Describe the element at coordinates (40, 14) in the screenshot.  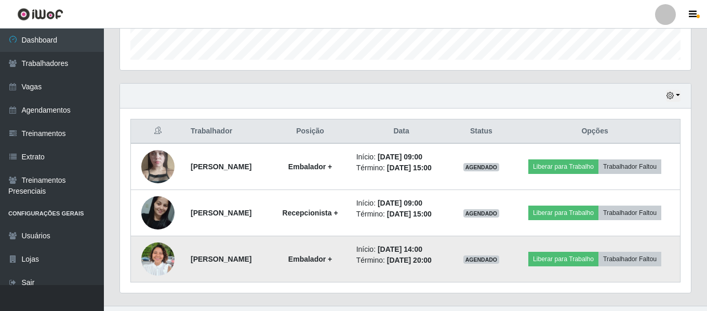
I see `img: CoreUI Logo` at that location.